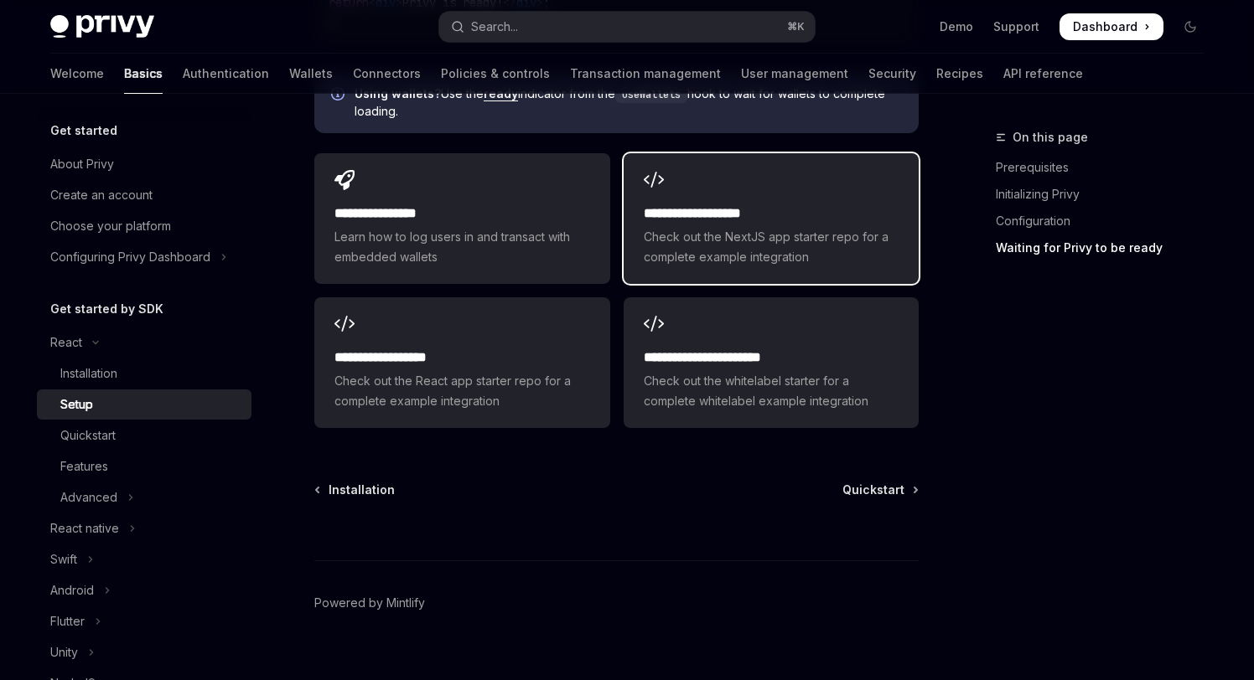 Image resolution: width=1254 pixels, height=680 pixels. I want to click on a: ready, so click(500, 94).